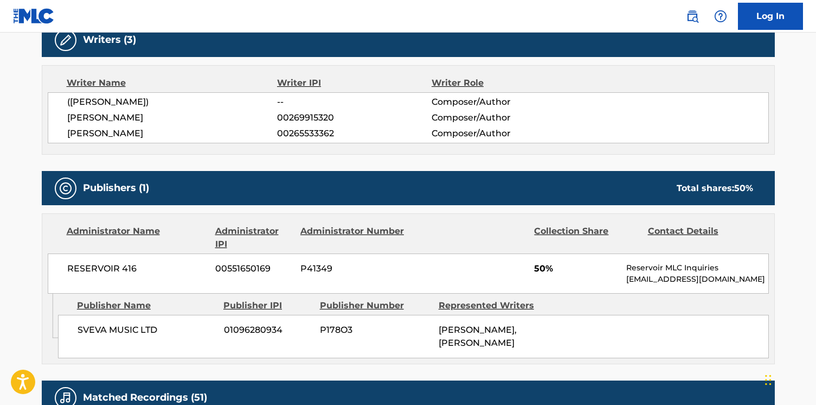  Describe the element at coordinates (354, 118) in the screenshot. I see `span: 00269915320` at that location.